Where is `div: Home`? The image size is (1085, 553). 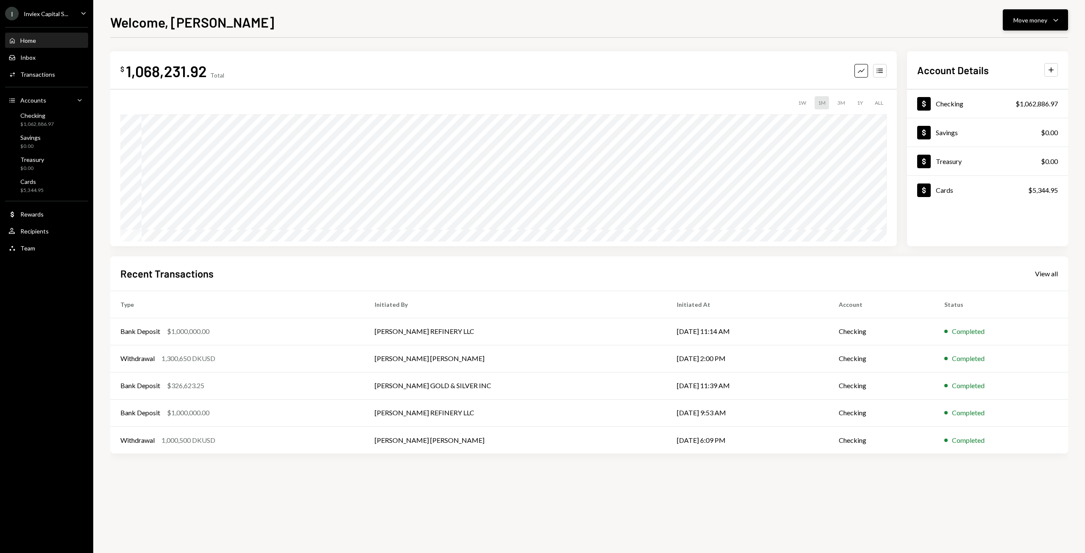 div: Home is located at coordinates (28, 40).